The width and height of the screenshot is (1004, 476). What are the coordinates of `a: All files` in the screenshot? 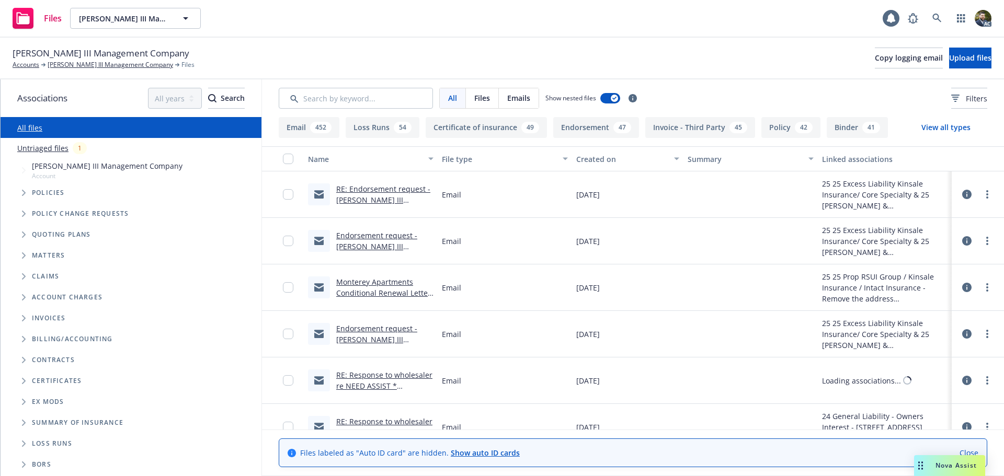 It's located at (30, 128).